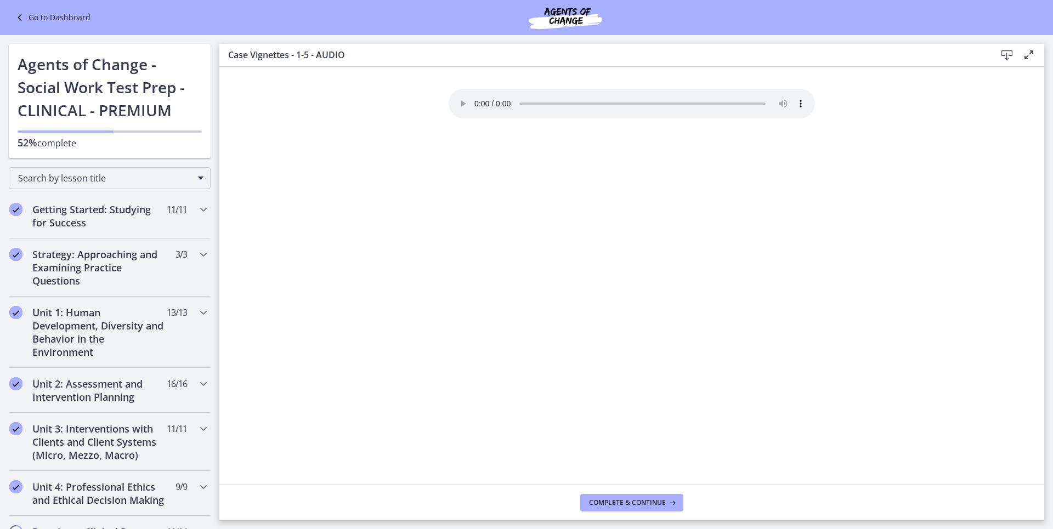 This screenshot has height=529, width=1053. I want to click on h2: Unit 1: Human Development, Diversity and Behavior in the Environment, so click(99, 332).